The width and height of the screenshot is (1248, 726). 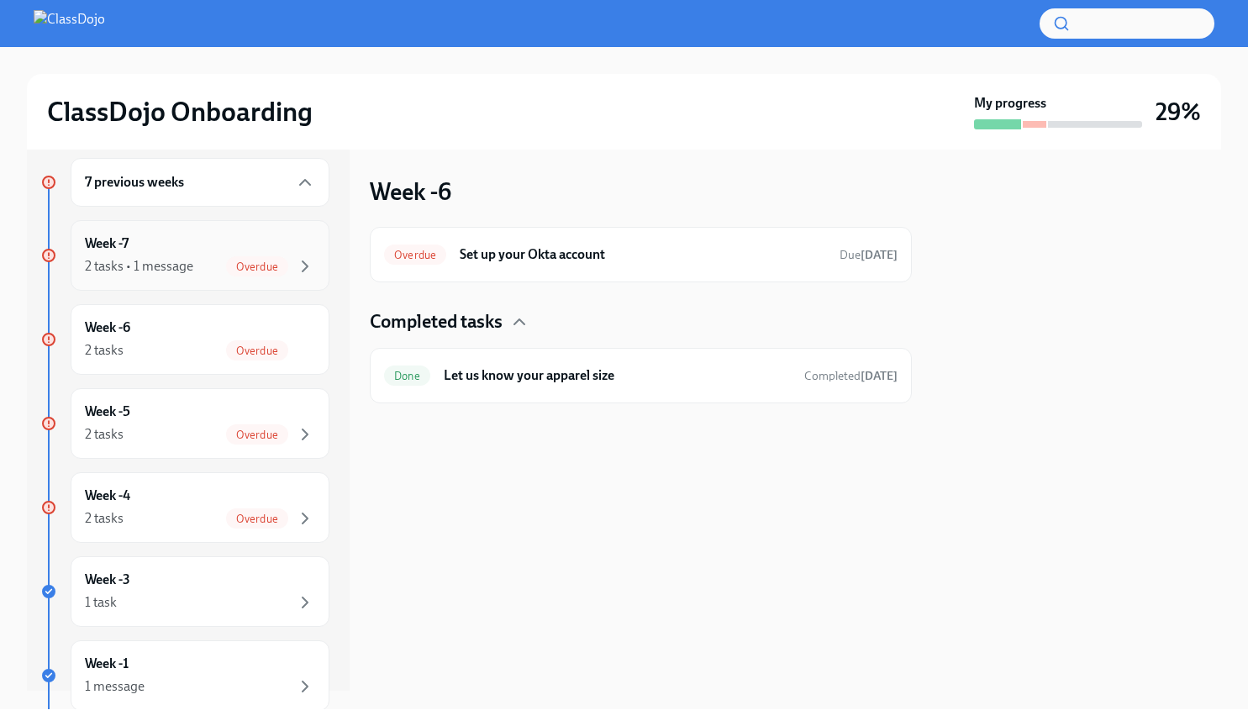 I want to click on a: Week -42 tasksOverdue, so click(x=185, y=507).